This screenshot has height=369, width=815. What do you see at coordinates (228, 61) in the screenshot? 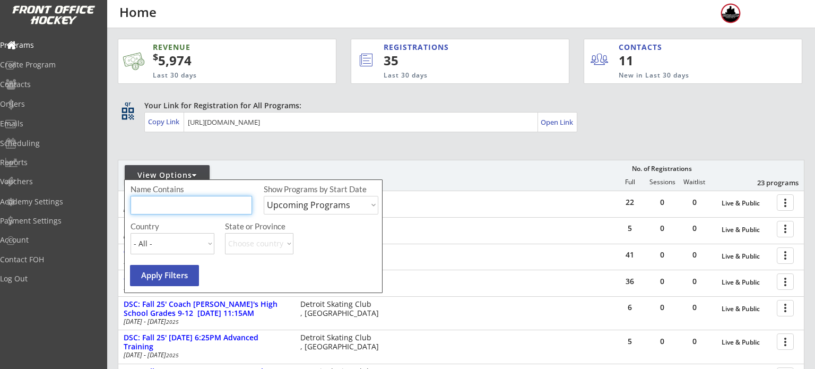
I see `div: 5,974` at bounding box center [228, 61].